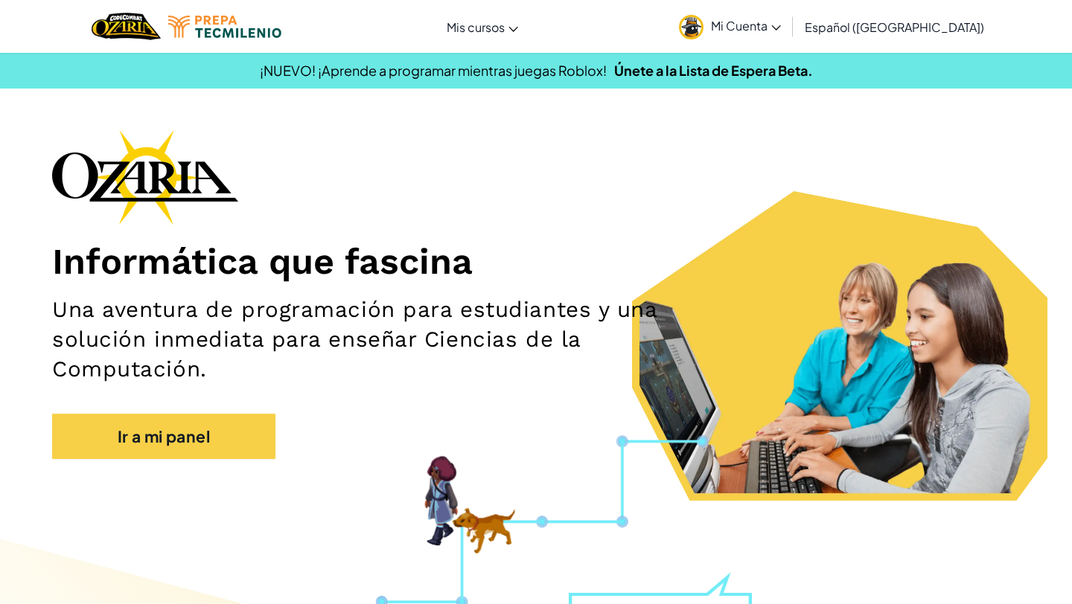 This screenshot has height=604, width=1072. Describe the element at coordinates (164, 437) in the screenshot. I see `a: Ir a mi panel` at that location.